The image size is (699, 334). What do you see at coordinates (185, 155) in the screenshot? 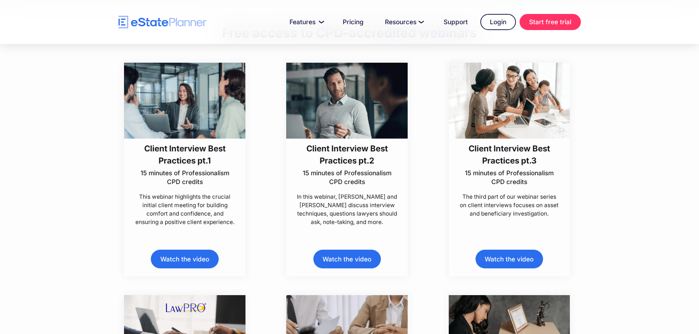
I see `h3: Client Interview Best Practices pt.1` at bounding box center [185, 155].